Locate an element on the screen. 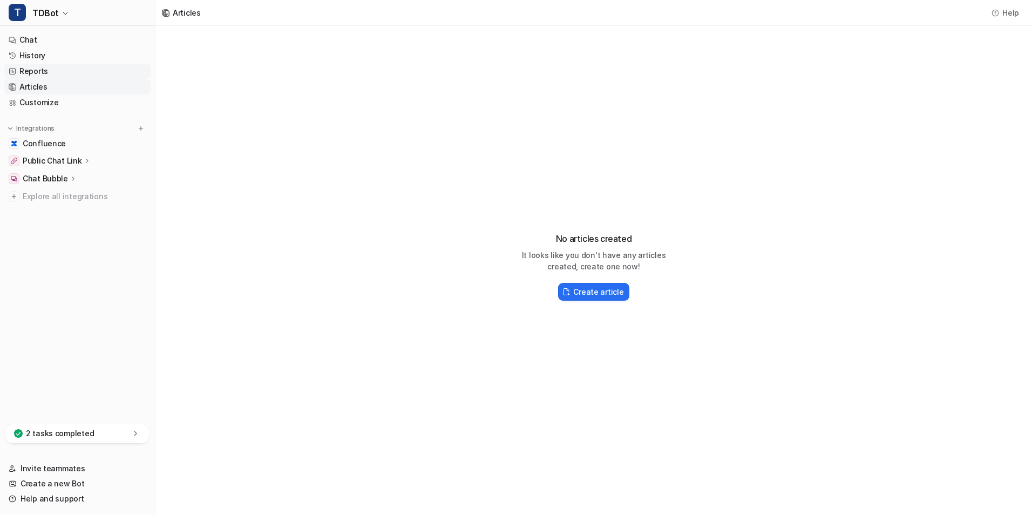 The height and width of the screenshot is (515, 1032). a: Customize is located at coordinates (77, 103).